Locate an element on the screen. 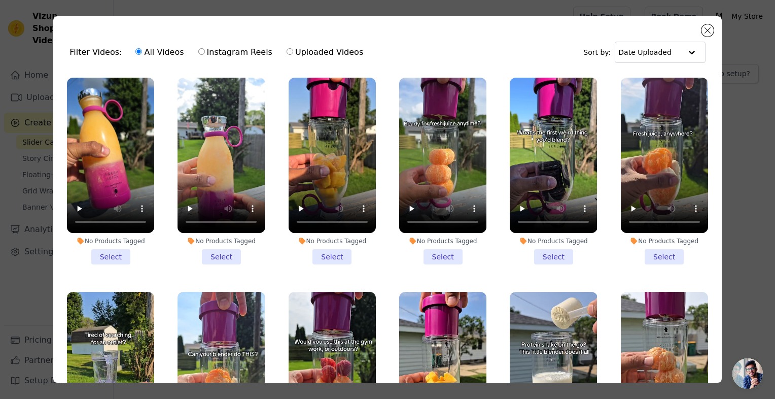 This screenshot has height=399, width=775. a: Open chat is located at coordinates (748, 373).